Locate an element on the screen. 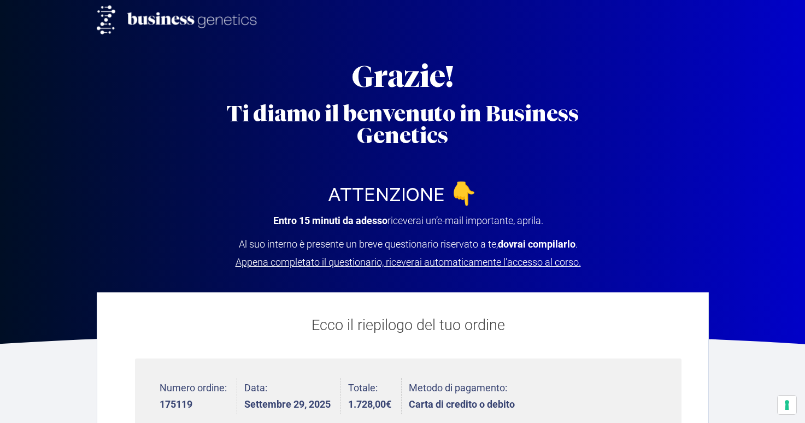 The image size is (805, 423). li: Metodo di pagamento: is located at coordinates (462, 396).